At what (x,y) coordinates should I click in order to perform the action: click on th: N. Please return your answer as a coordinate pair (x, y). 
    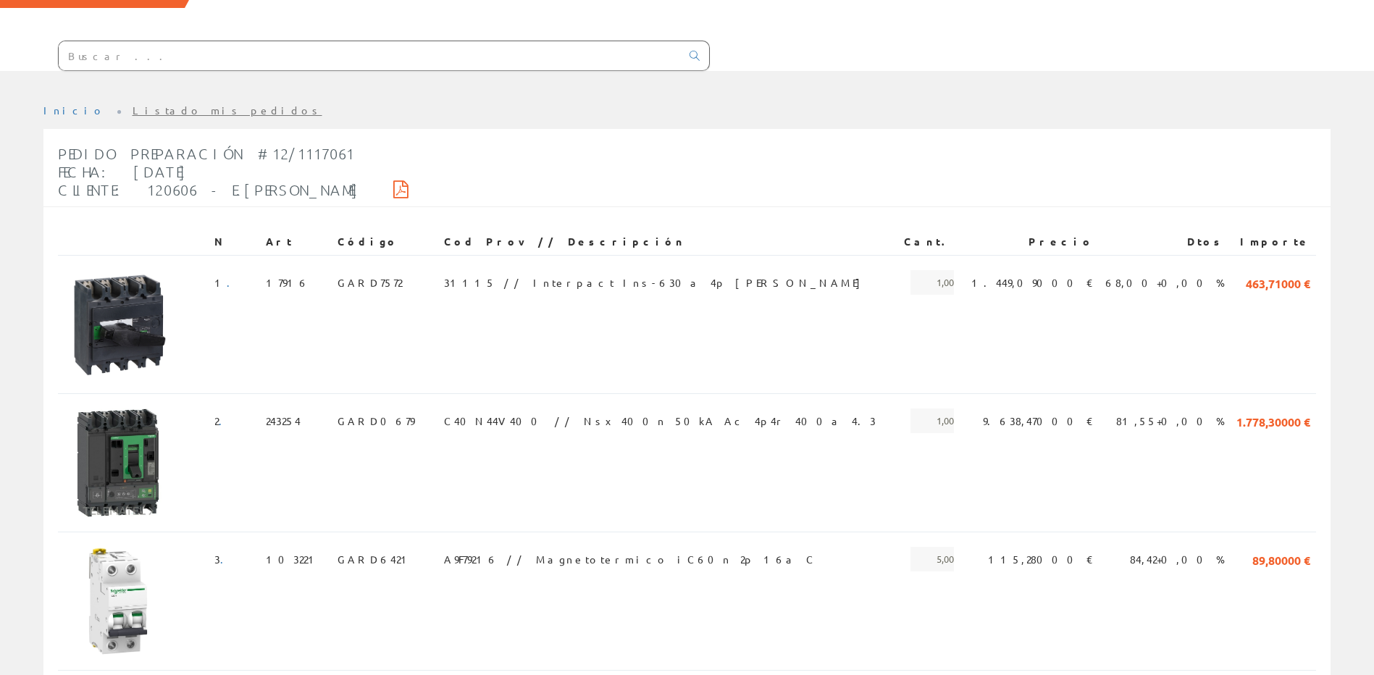
    Looking at the image, I should click on (234, 242).